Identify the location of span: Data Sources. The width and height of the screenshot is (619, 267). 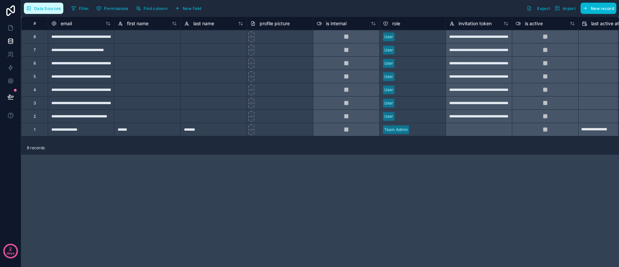
(47, 8).